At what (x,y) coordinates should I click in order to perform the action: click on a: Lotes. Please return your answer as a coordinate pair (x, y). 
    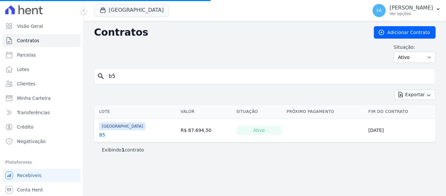
    Looking at the image, I should click on (41, 69).